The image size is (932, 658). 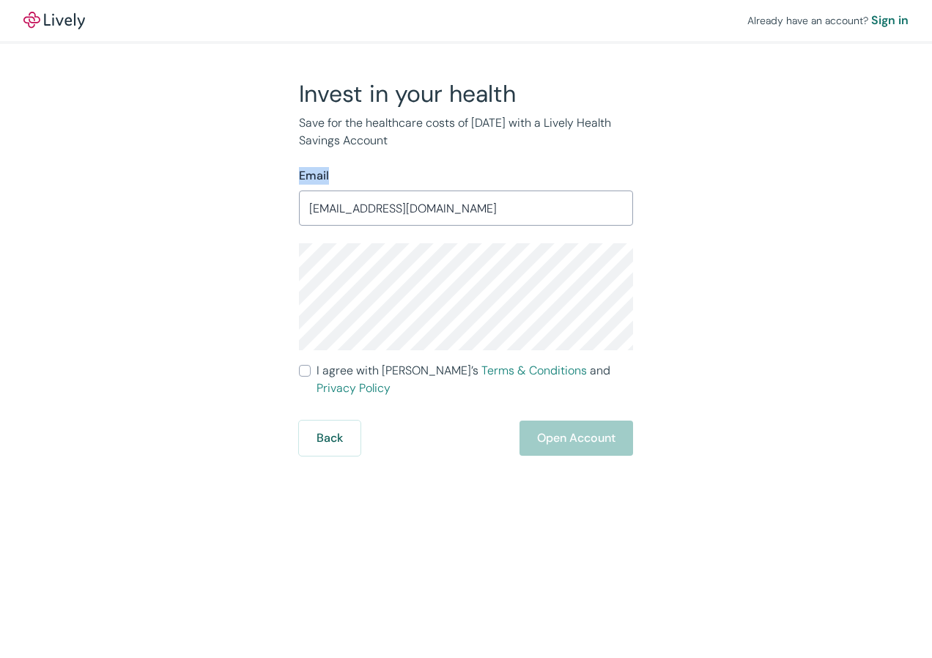 I want to click on label: Email, so click(x=314, y=176).